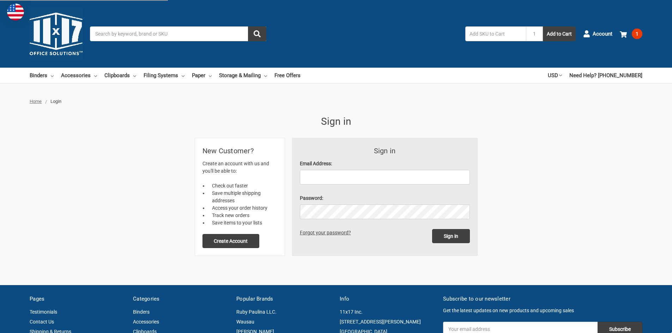 The image size is (672, 333). I want to click on h5: Pages, so click(78, 299).